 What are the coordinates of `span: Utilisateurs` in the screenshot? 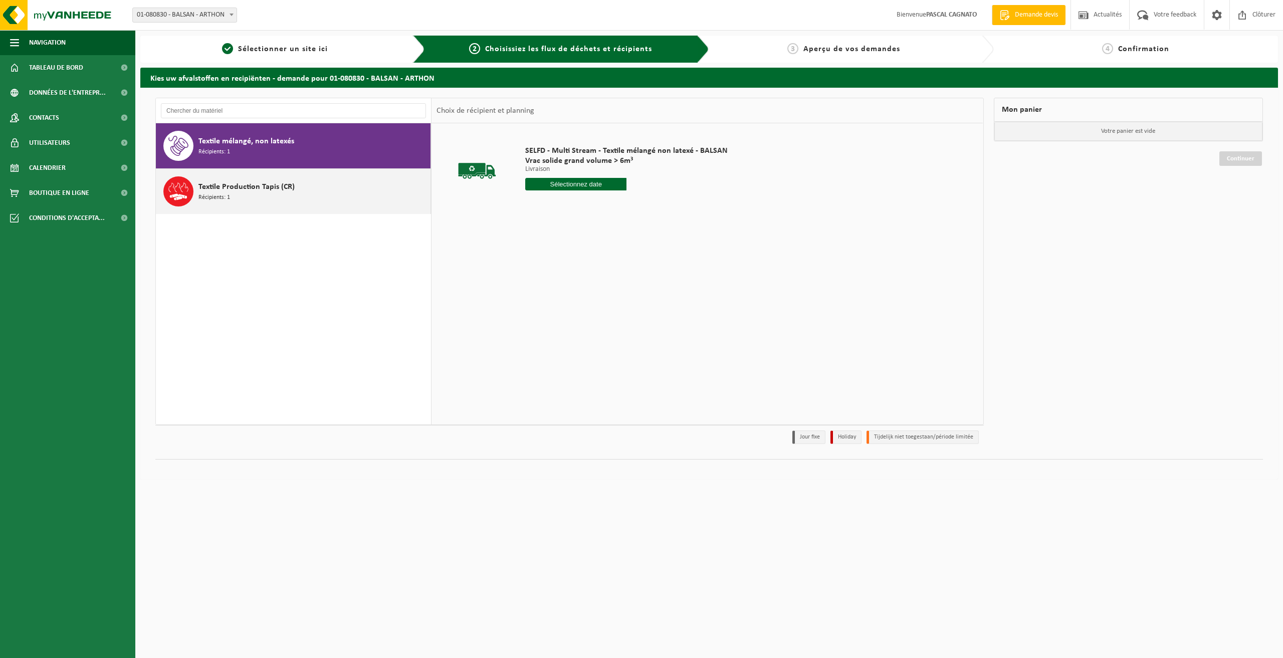 It's located at (50, 143).